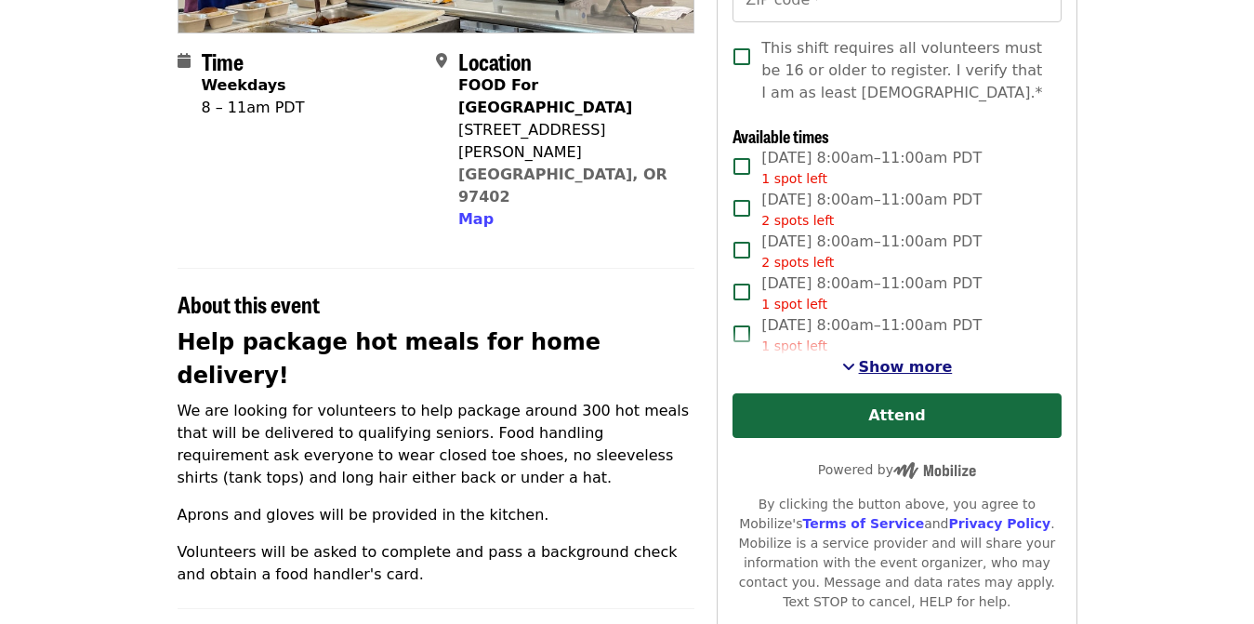  I want to click on span: Location, so click(494, 60).